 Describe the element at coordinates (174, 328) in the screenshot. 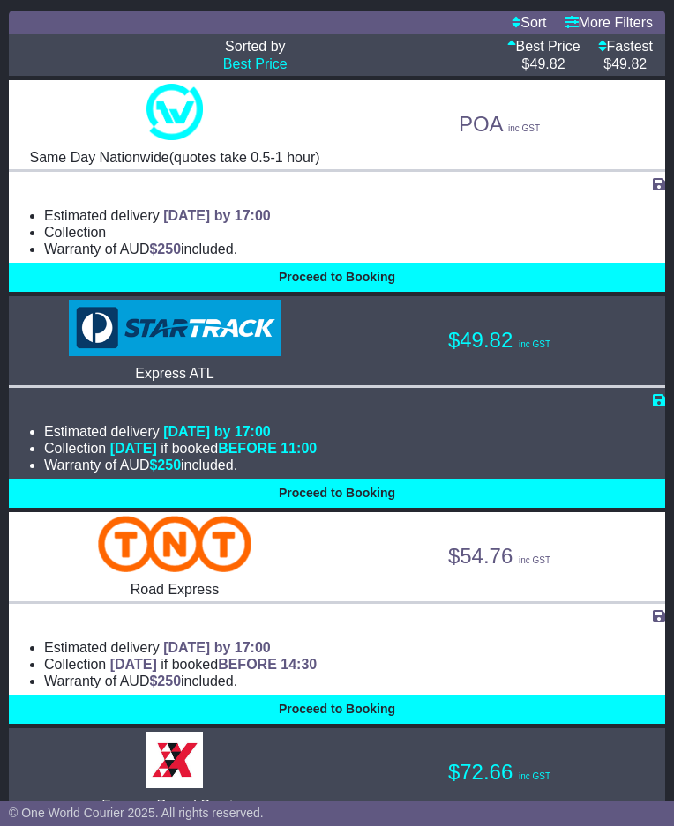

I see `img: StarTrack: Express ATL` at that location.